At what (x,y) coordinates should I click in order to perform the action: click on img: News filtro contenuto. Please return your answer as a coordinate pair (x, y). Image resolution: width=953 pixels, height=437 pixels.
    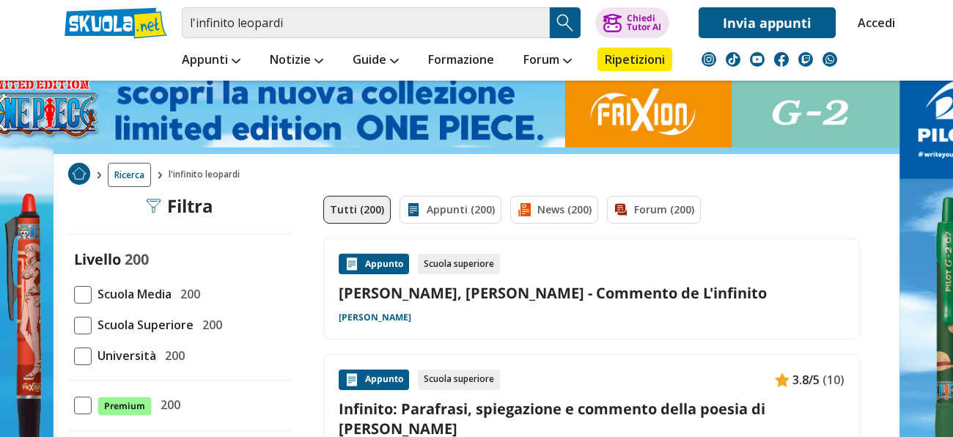
    Looking at the image, I should click on (524, 210).